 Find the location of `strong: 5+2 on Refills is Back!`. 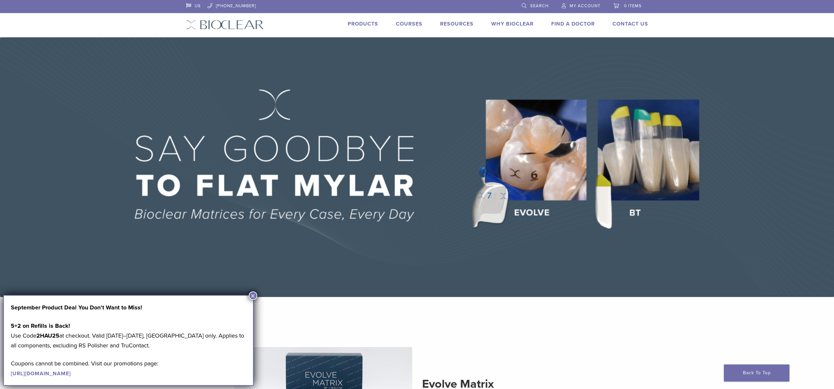

strong: 5+2 on Refills is Back! is located at coordinates (40, 326).